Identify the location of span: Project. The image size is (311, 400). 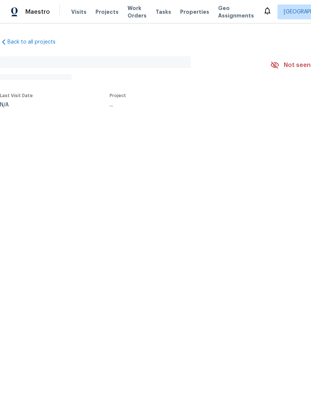
(118, 96).